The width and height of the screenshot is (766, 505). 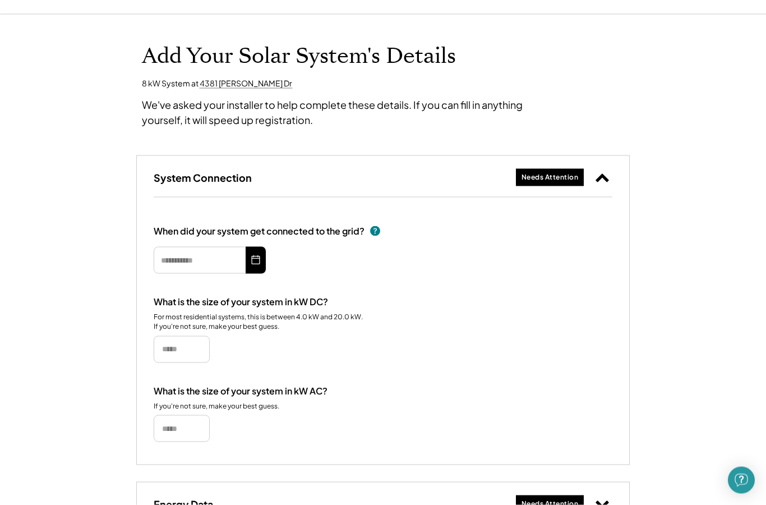 I want to click on h1: Add Your Solar System's Details, so click(x=383, y=56).